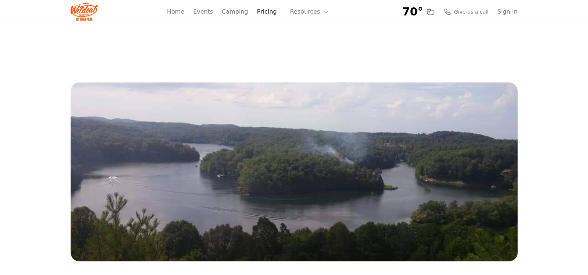 The height and width of the screenshot is (275, 588). Describe the element at coordinates (84, 12) in the screenshot. I see `img: Wildcat Logo` at that location.